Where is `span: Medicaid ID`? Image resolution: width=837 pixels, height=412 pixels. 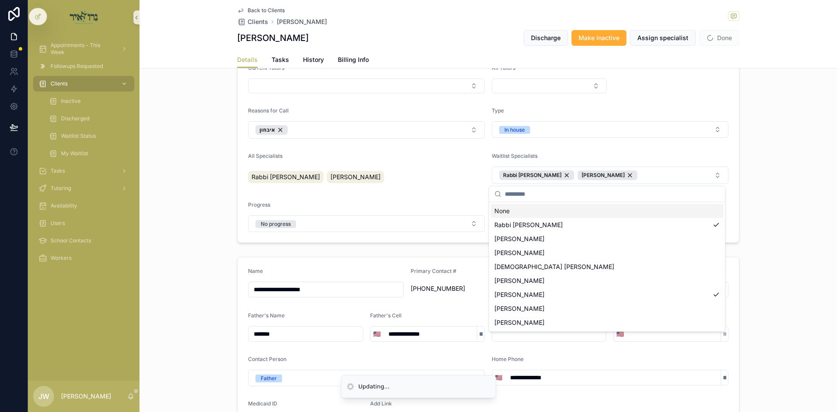
span: Medicaid ID is located at coordinates (263, 403).